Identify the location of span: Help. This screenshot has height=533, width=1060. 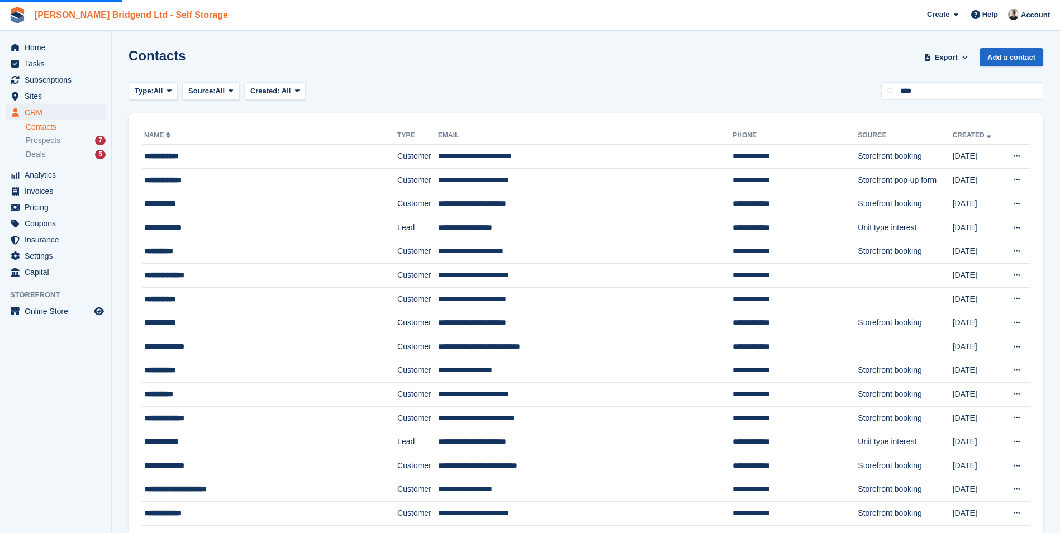
(990, 15).